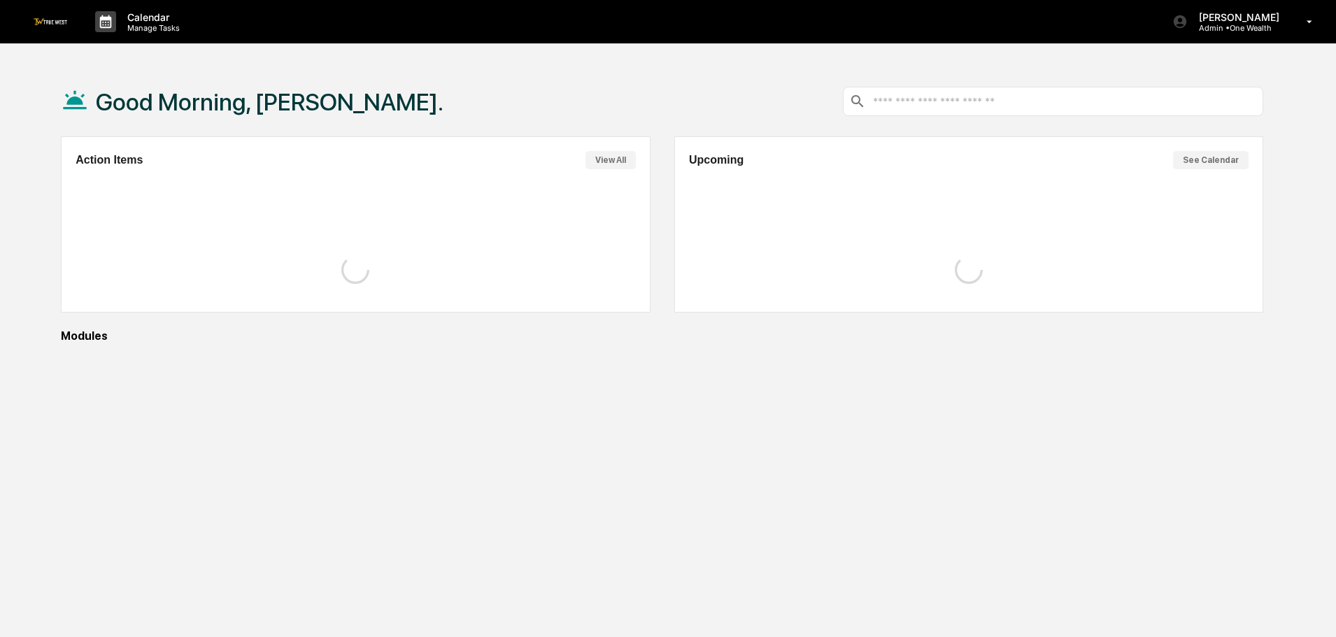 This screenshot has width=1336, height=637. Describe the element at coordinates (611, 160) in the screenshot. I see `button: View All` at that location.